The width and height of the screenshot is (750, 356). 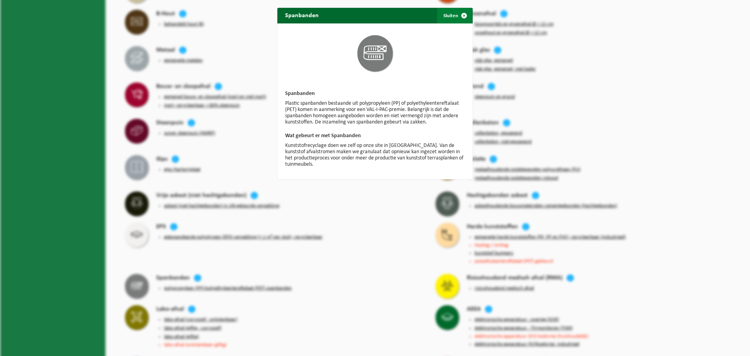 I want to click on h3: Spanbanden, so click(x=375, y=94).